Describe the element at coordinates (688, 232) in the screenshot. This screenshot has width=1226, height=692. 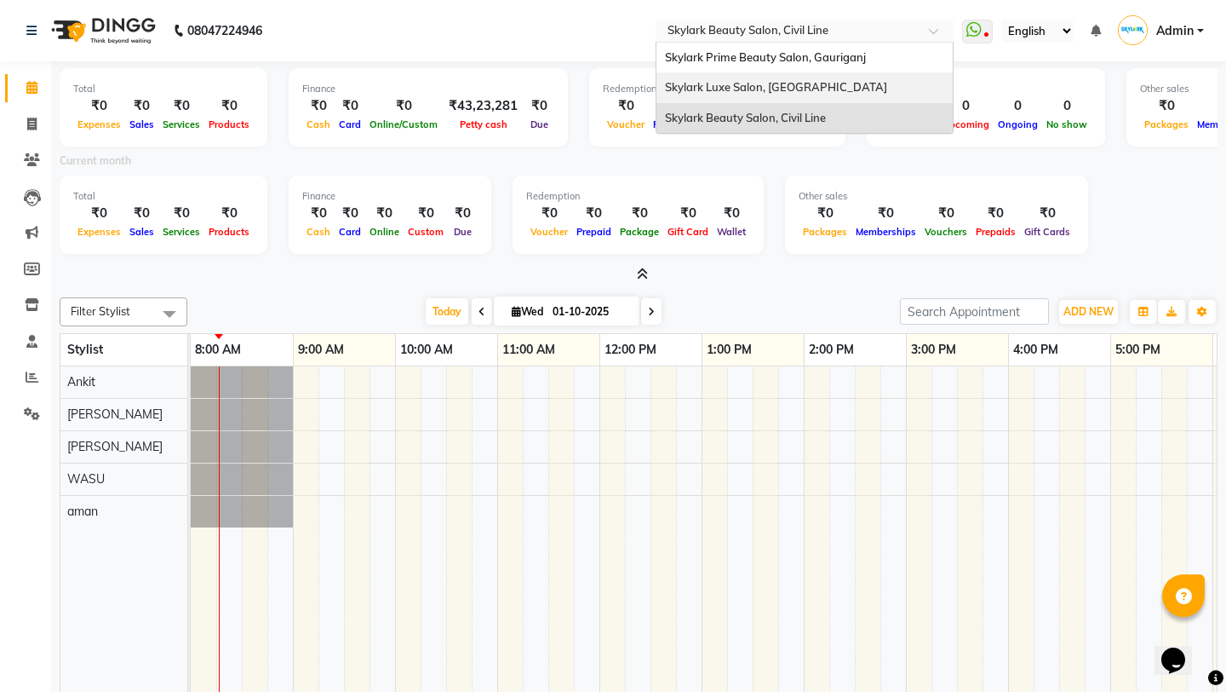
I see `span: Gift Card` at that location.